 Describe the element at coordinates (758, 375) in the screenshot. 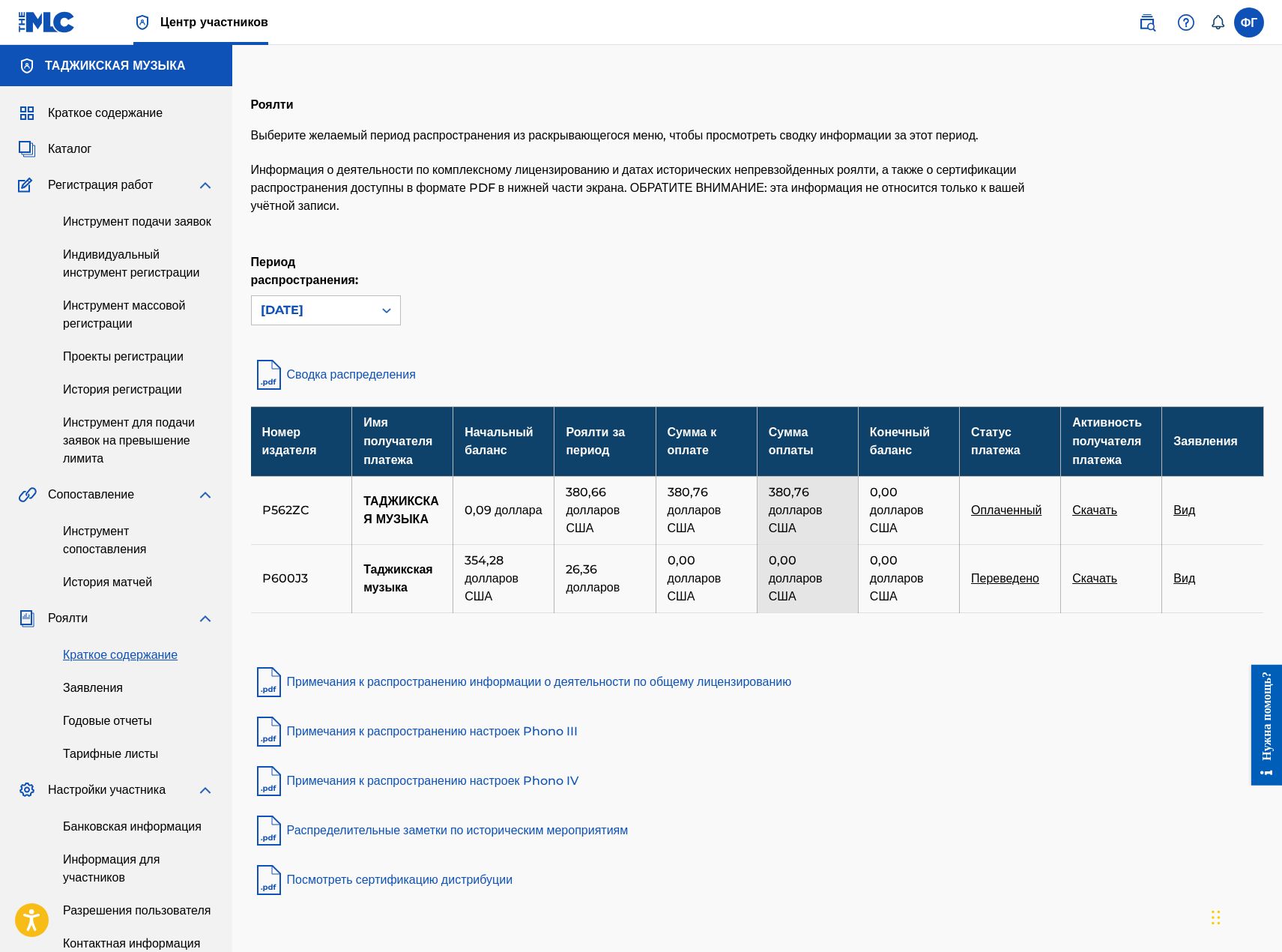

I see `a: Сводка распределения` at that location.